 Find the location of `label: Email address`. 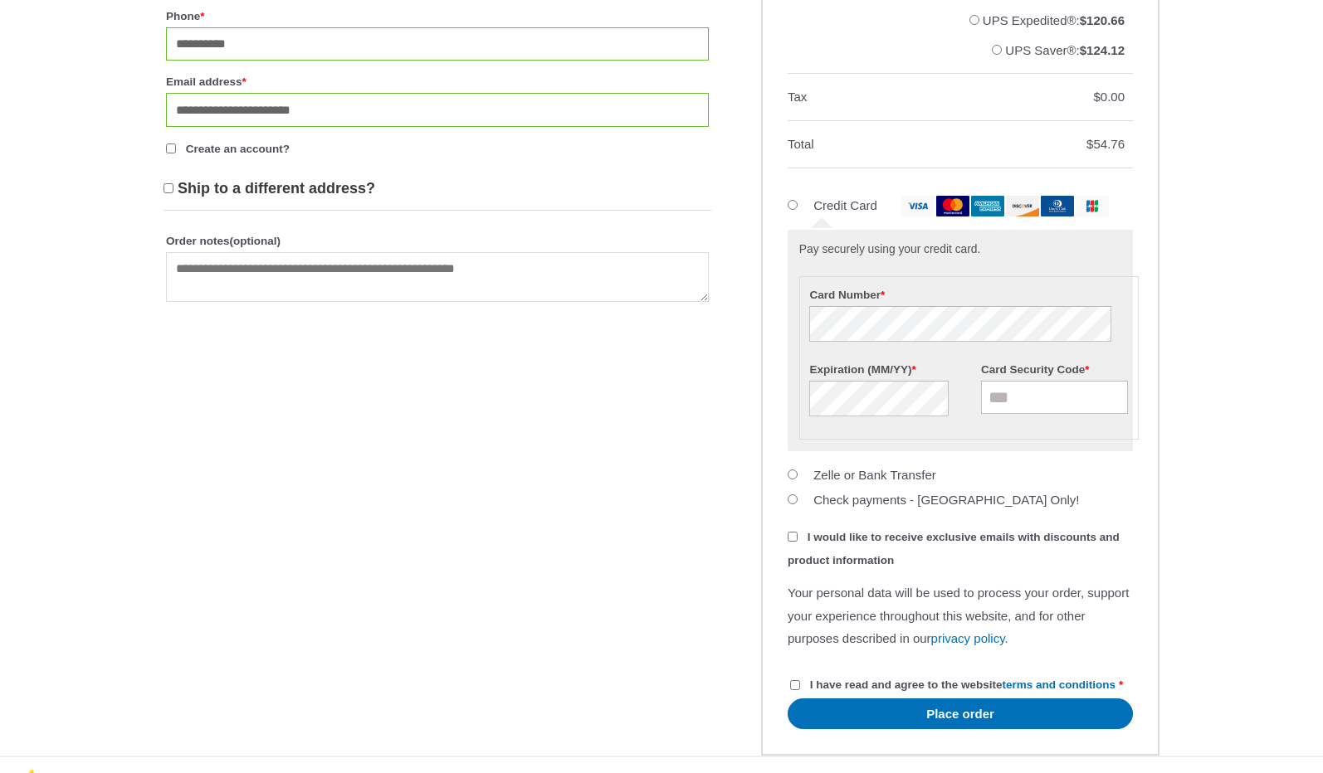

label: Email address is located at coordinates (437, 81).